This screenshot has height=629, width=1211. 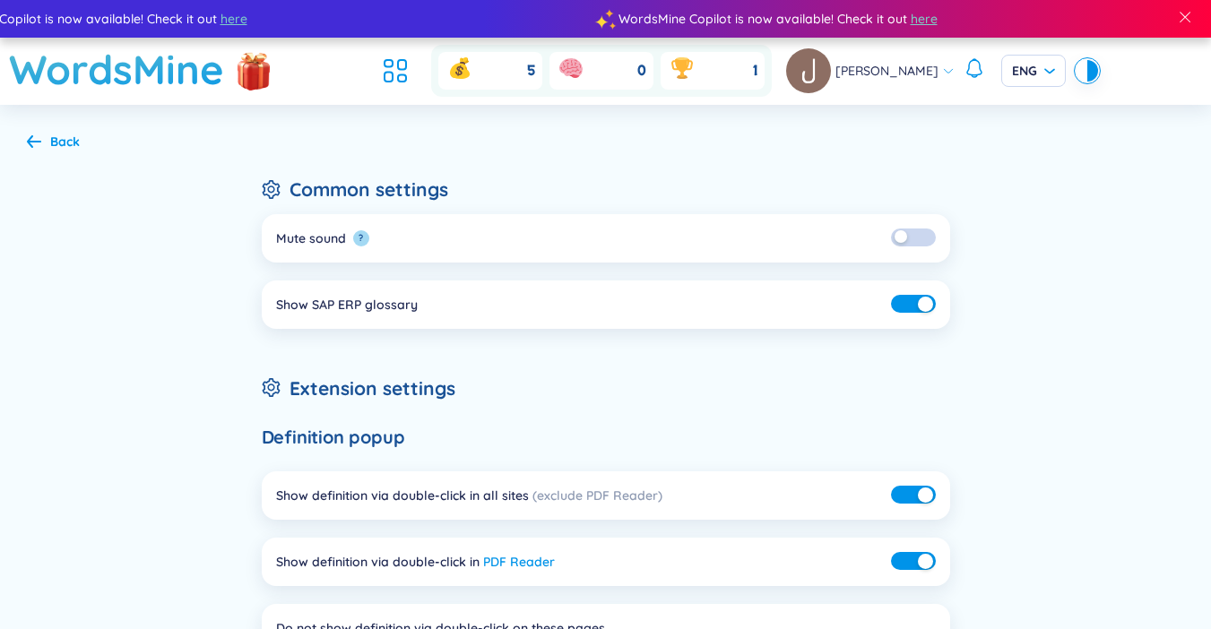 I want to click on h2: Common settings, so click(x=606, y=189).